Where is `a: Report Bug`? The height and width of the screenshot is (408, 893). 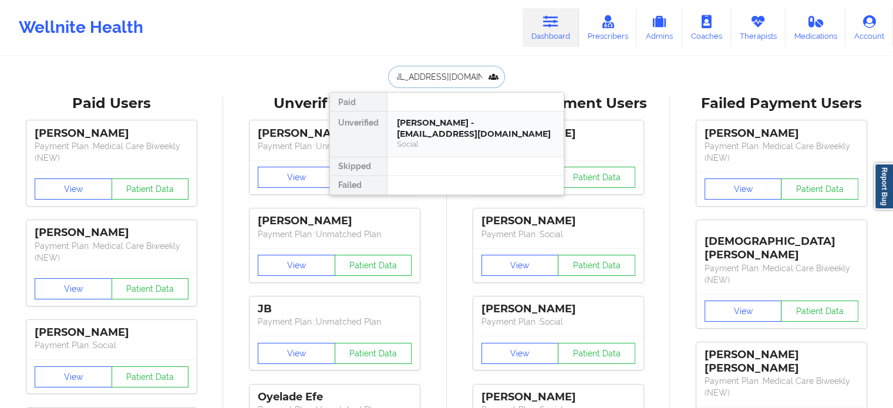 a: Report Bug is located at coordinates (884, 186).